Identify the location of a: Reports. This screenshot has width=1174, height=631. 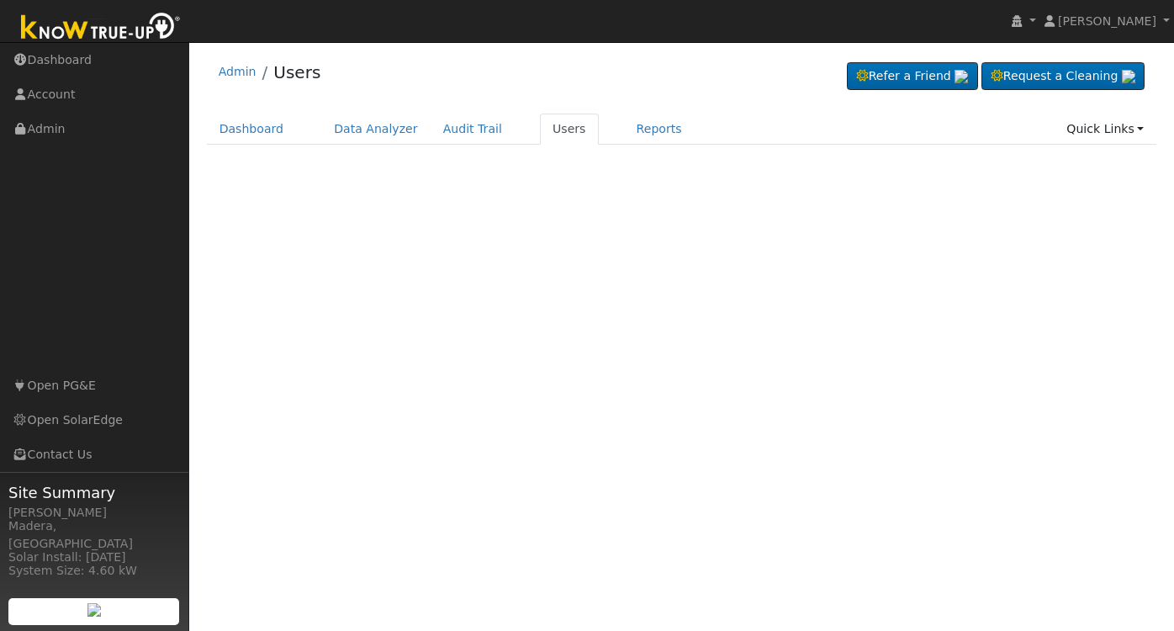
(659, 129).